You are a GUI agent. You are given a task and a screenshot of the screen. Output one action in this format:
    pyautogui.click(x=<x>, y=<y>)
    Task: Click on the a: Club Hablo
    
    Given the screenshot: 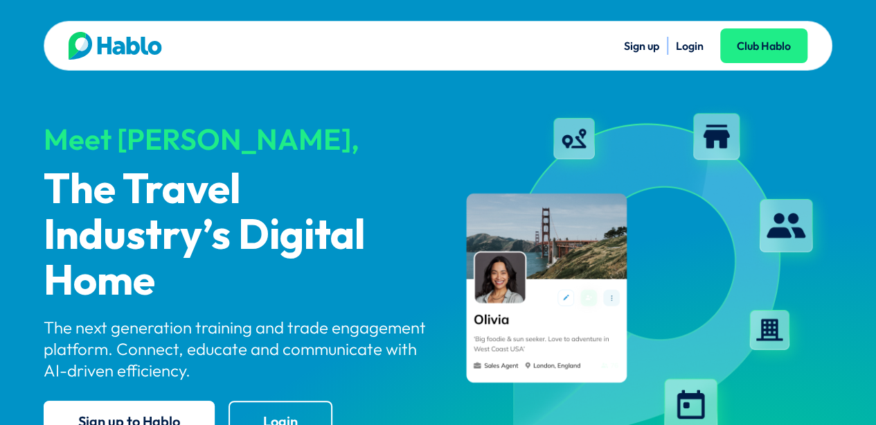 What is the action you would take?
    pyautogui.click(x=764, y=46)
    